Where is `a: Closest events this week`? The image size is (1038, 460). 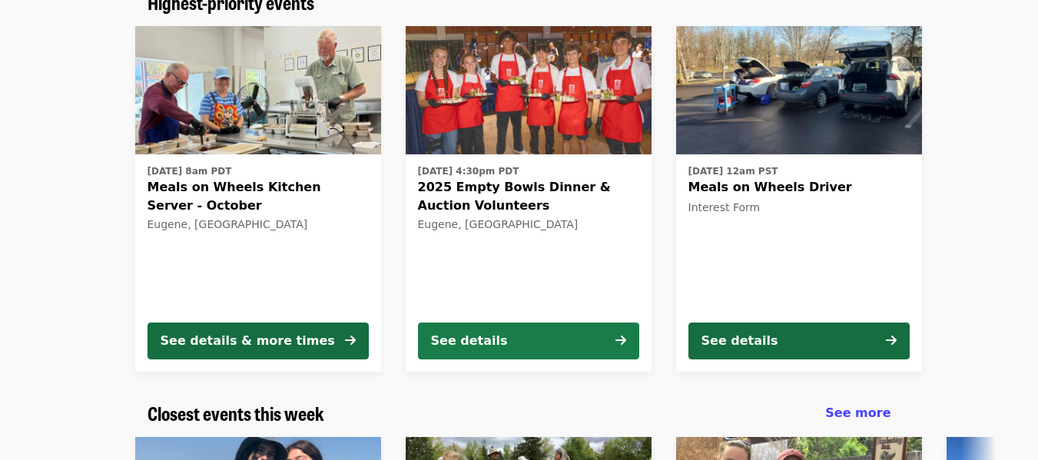 a: Closest events this week is located at coordinates (236, 414).